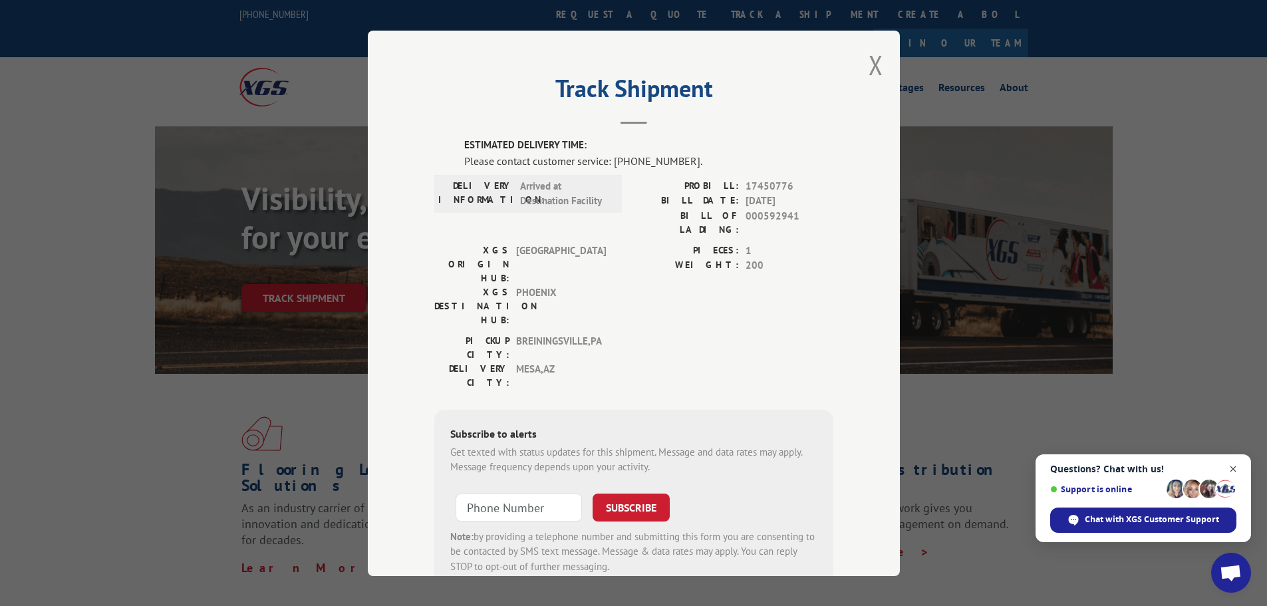  I want to click on h2: Track Shipment, so click(634, 92).